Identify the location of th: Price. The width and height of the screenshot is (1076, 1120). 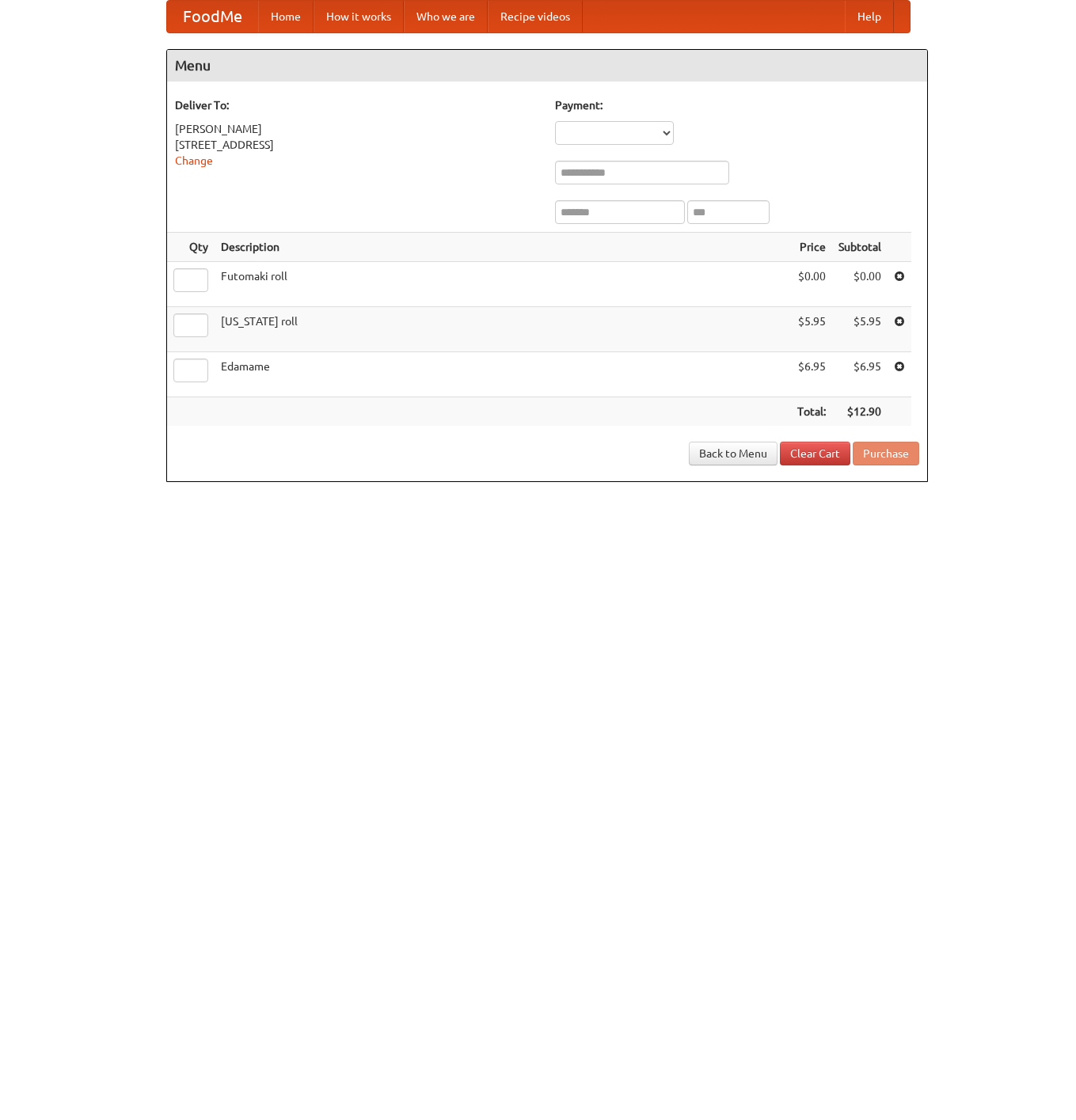
(812, 247).